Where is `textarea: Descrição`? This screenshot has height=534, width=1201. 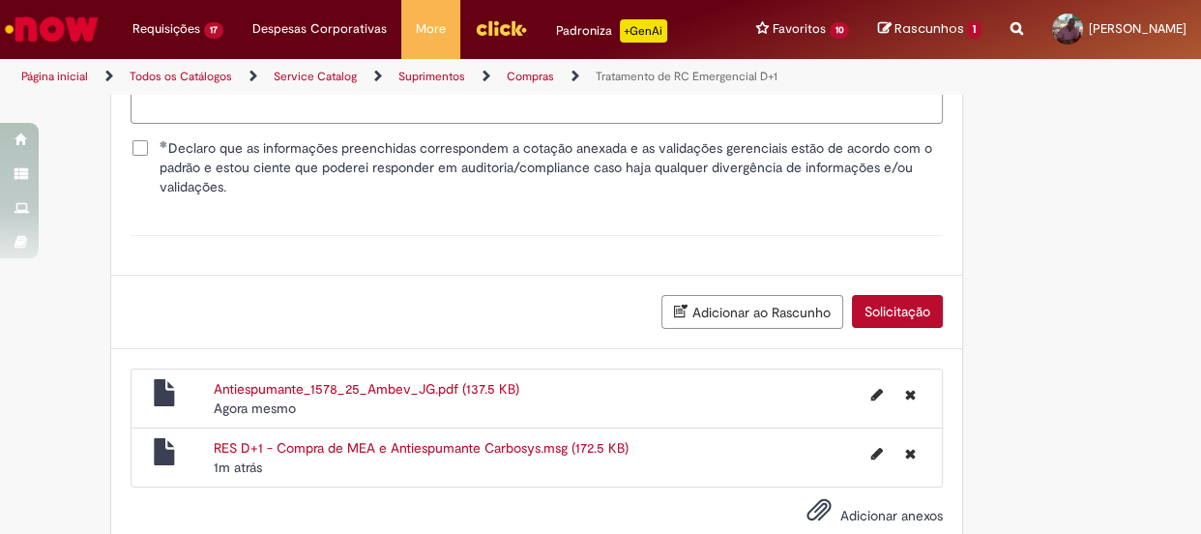 textarea: Descrição is located at coordinates (537, 98).